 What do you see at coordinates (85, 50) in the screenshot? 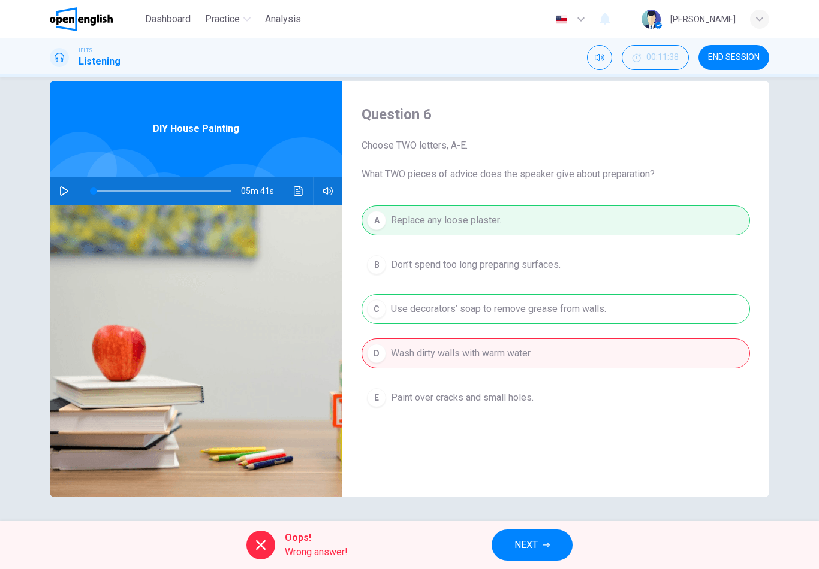
I see `span: IELTS` at bounding box center [85, 50].